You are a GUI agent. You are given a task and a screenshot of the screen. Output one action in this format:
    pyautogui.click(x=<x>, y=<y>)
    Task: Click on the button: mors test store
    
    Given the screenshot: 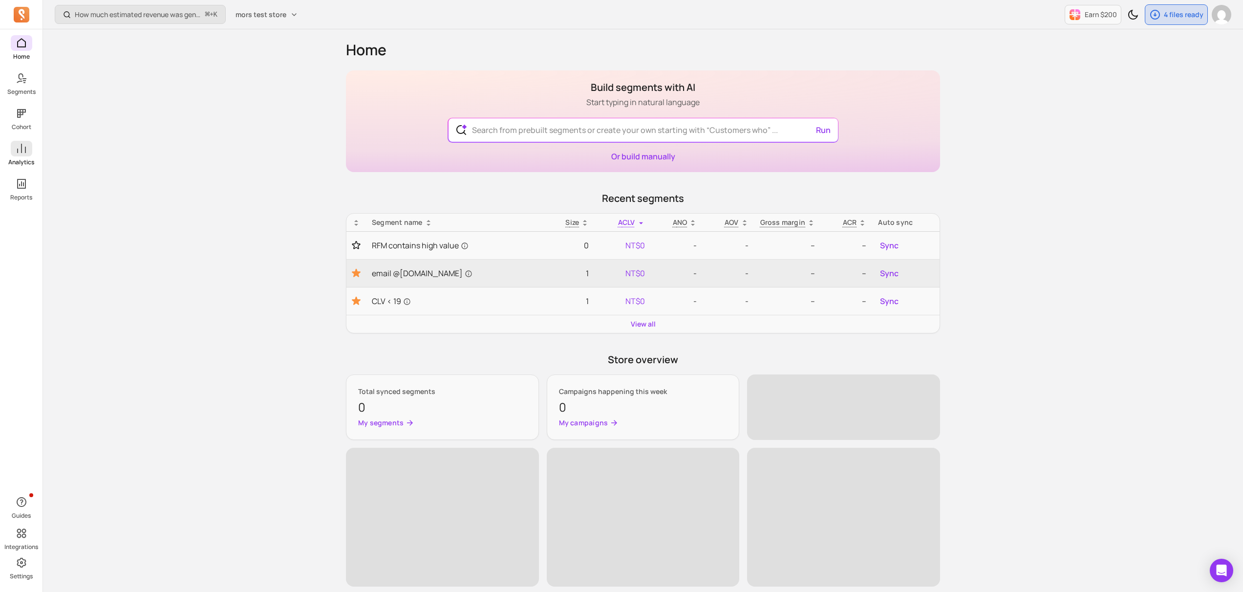 What is the action you would take?
    pyautogui.click(x=267, y=15)
    